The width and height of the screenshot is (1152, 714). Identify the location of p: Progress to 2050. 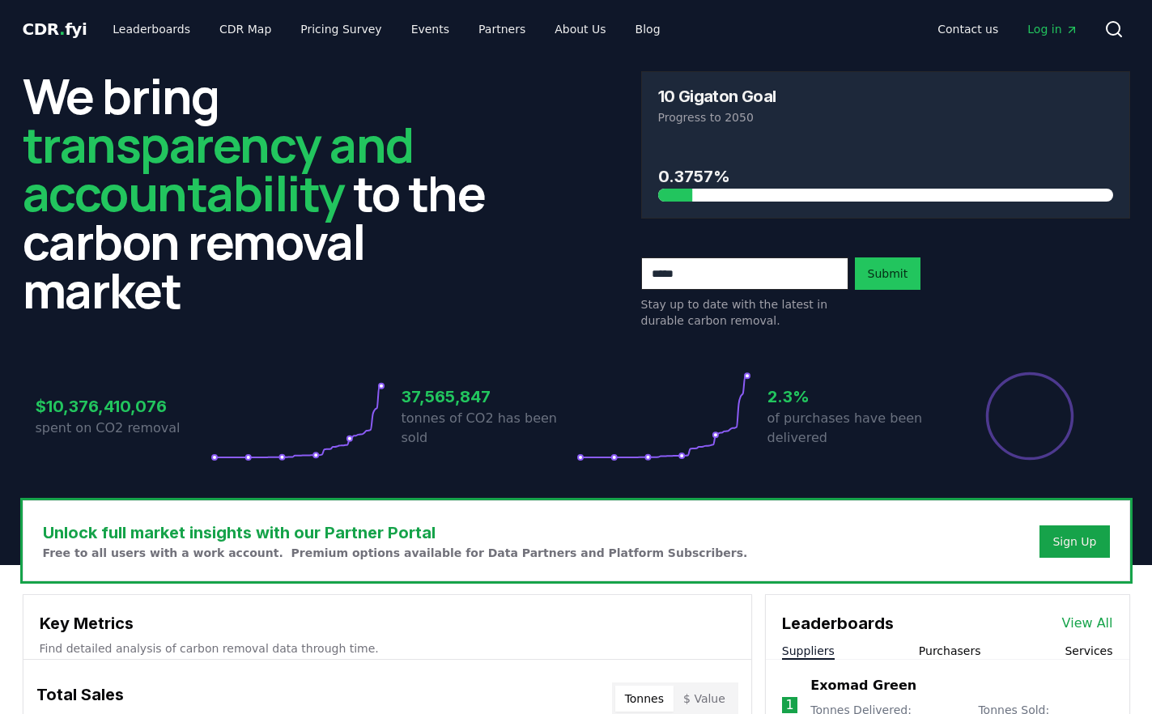
(886, 117).